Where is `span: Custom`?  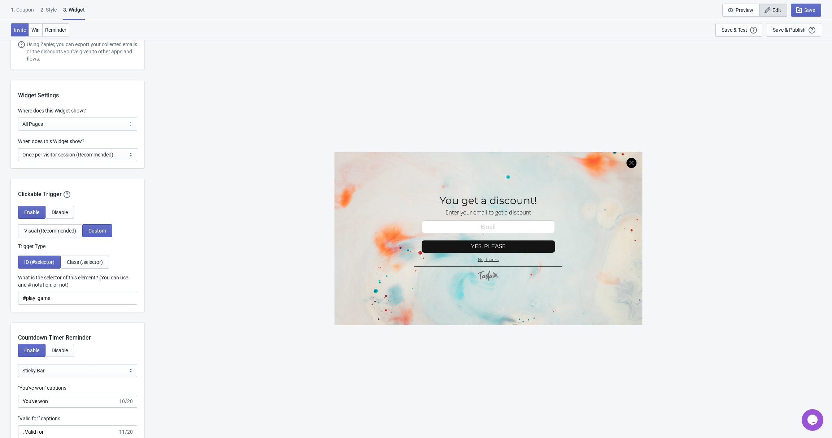
span: Custom is located at coordinates (97, 231).